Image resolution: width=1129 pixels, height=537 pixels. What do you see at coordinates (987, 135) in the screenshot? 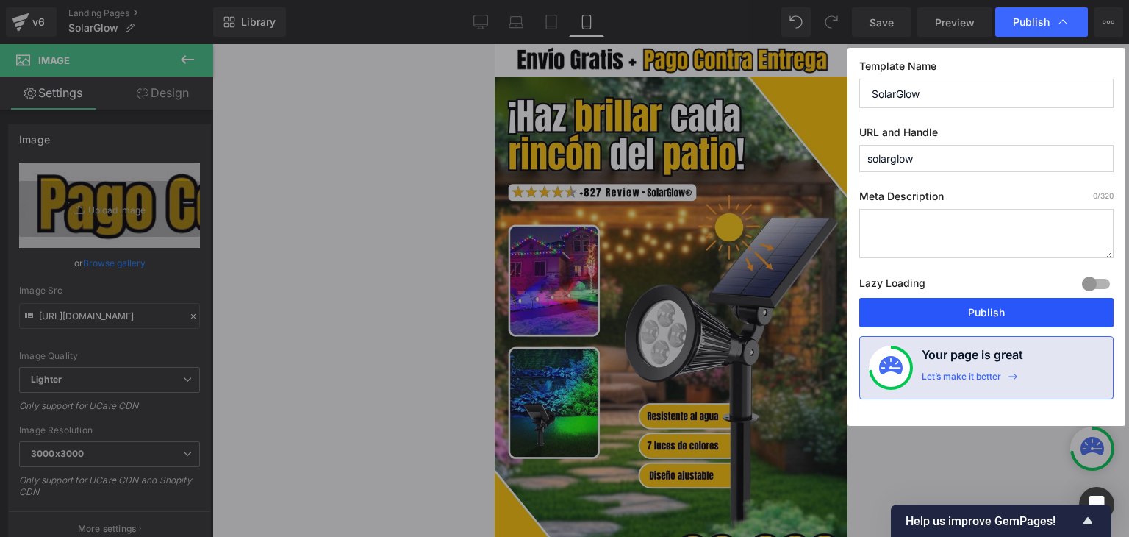
I see `label: URL and Handle` at bounding box center [987, 135].